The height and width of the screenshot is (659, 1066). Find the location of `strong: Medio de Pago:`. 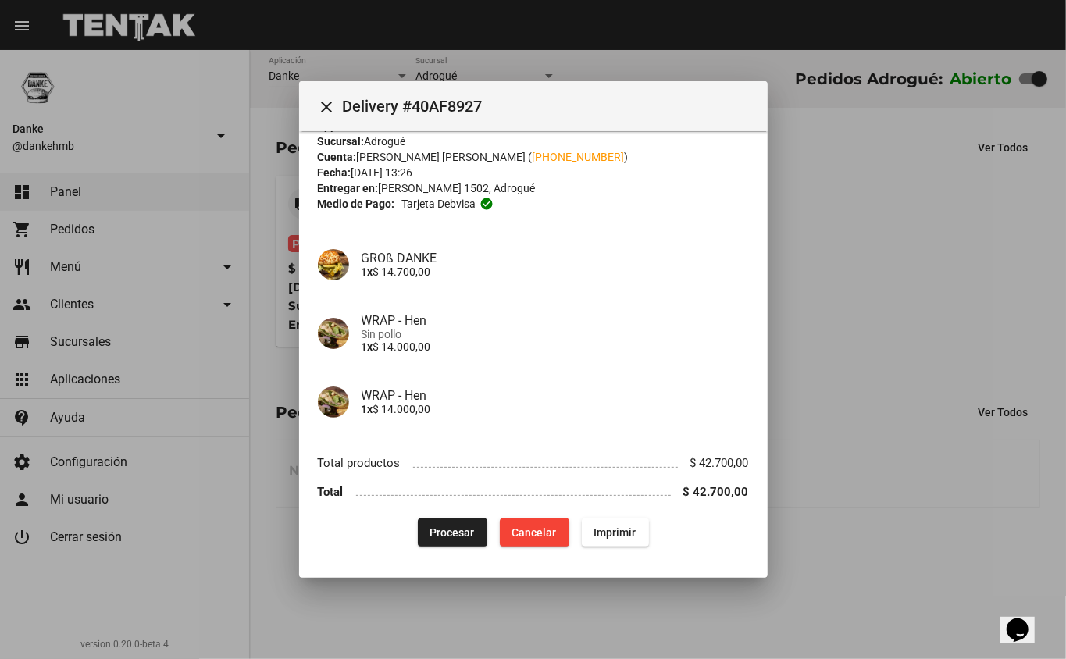

strong: Medio de Pago: is located at coordinates (356, 204).